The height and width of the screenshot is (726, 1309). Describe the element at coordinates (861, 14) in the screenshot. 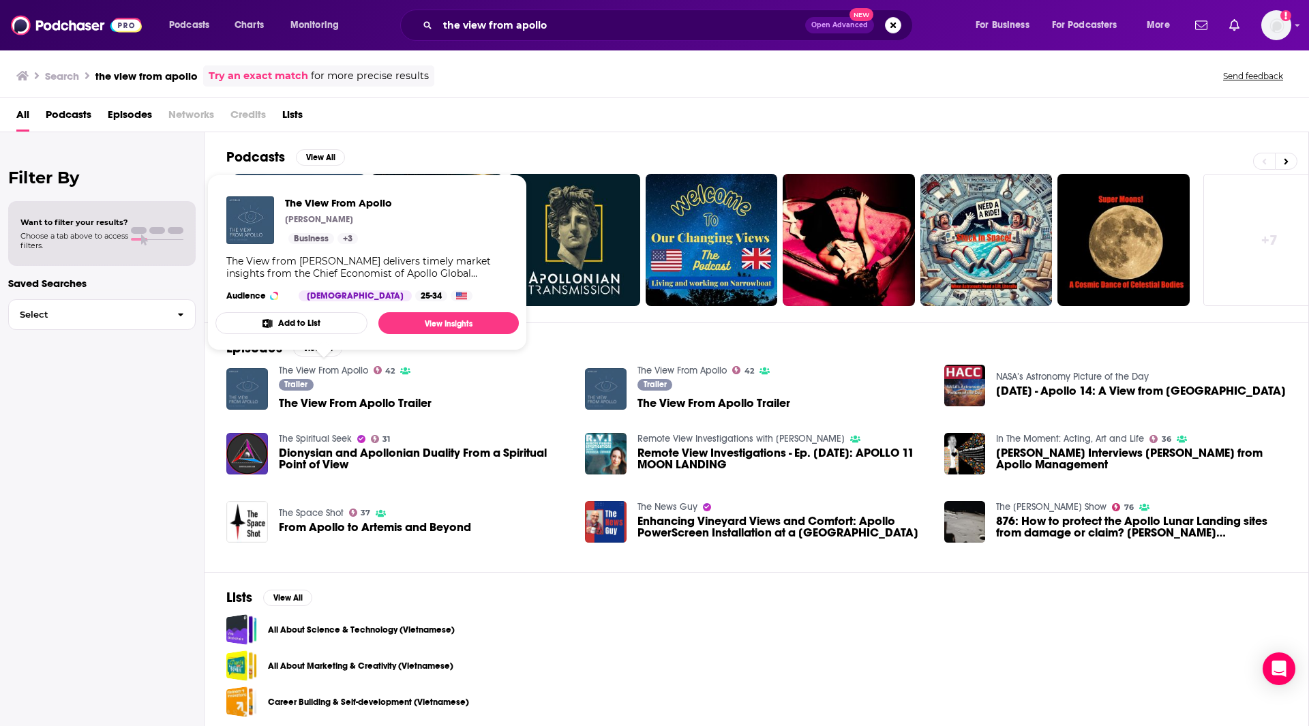

I see `span: New` at that location.